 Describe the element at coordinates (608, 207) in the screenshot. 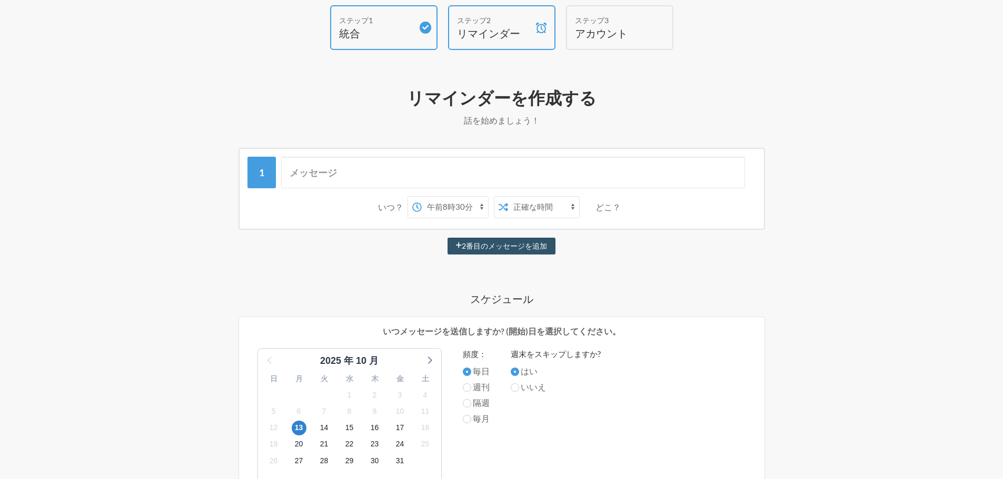

I see `font: どこ？` at that location.